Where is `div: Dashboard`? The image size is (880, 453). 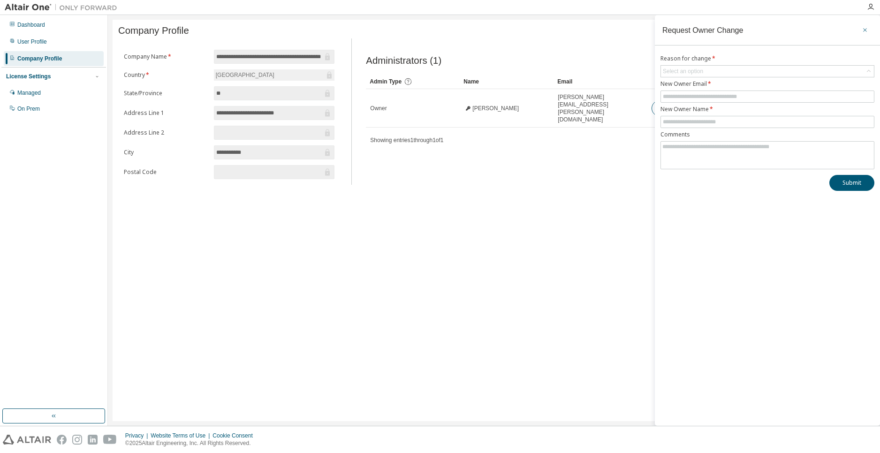 div: Dashboard is located at coordinates (31, 25).